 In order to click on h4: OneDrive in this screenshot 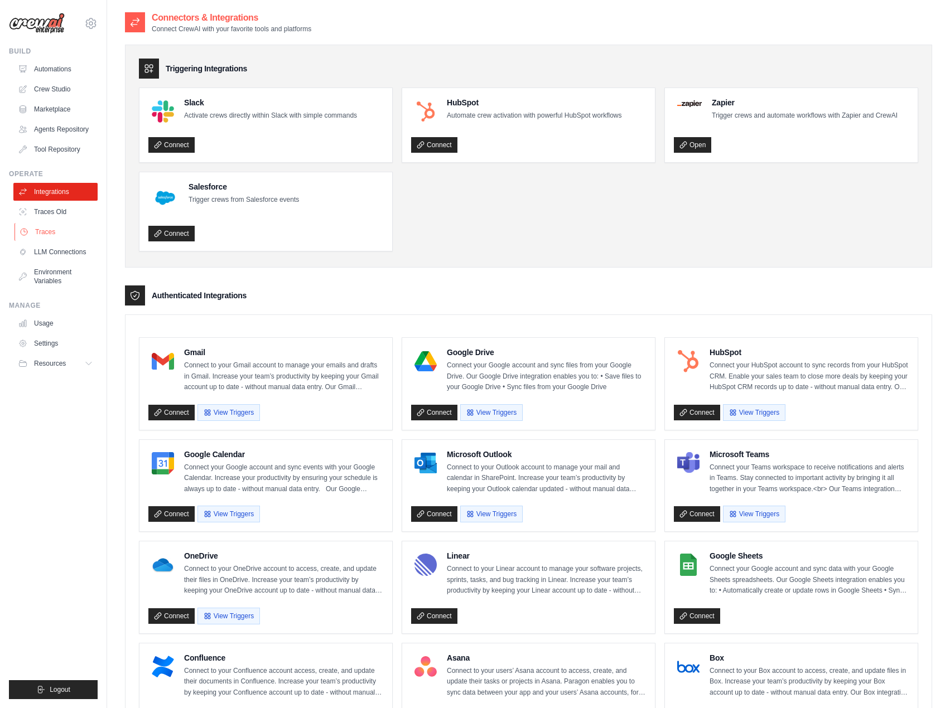, I will do `click(283, 556)`.